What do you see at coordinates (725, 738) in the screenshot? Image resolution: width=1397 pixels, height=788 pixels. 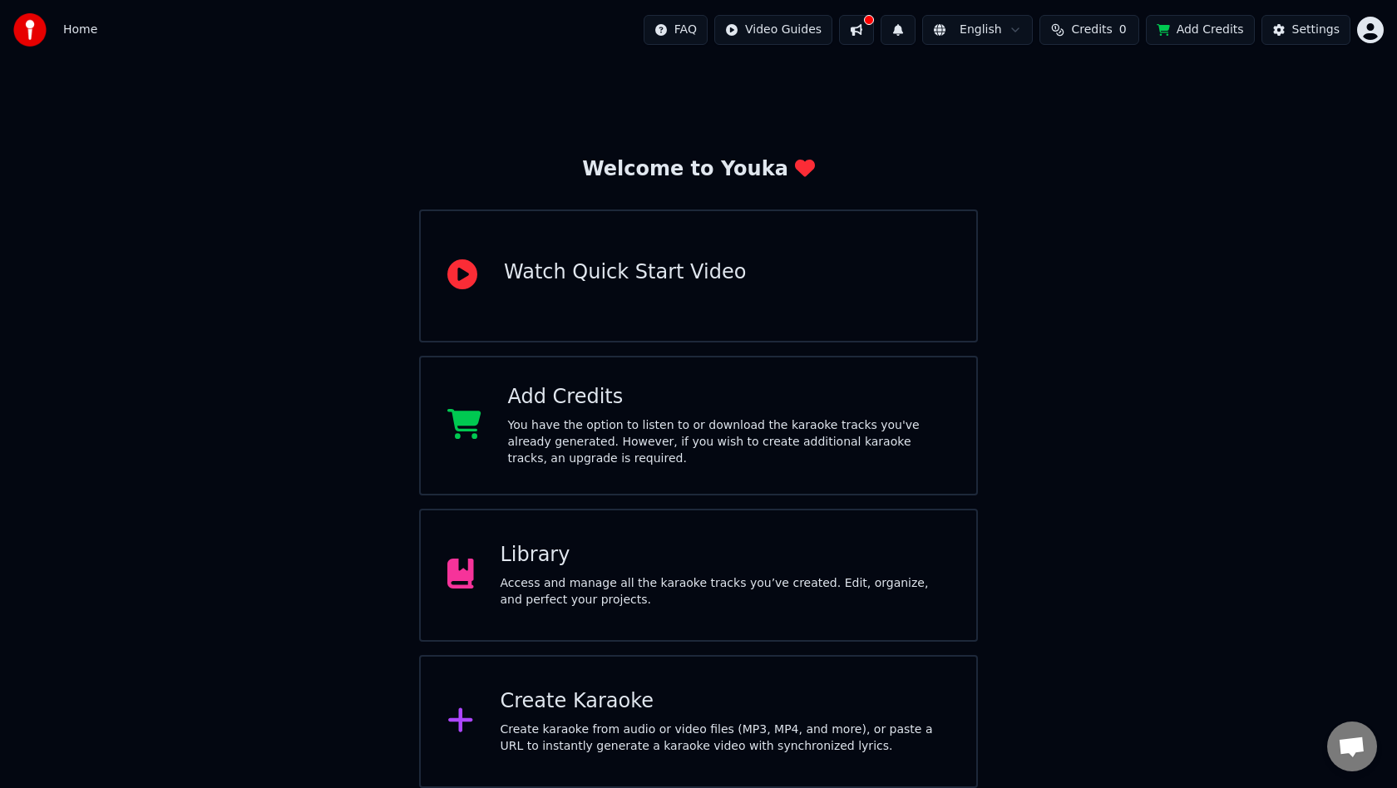 I see `div: Create karaoke from audio or video files (MP3, MP4, and more), or paste a URL to instantly genera...` at bounding box center [725, 738].